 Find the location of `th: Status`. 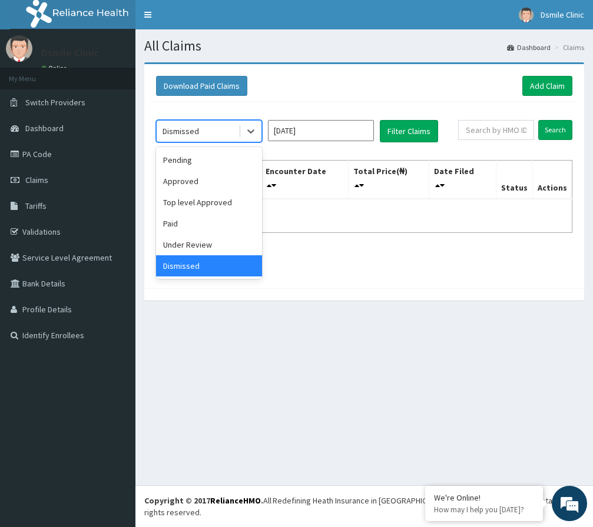

th: Status is located at coordinates (514, 180).